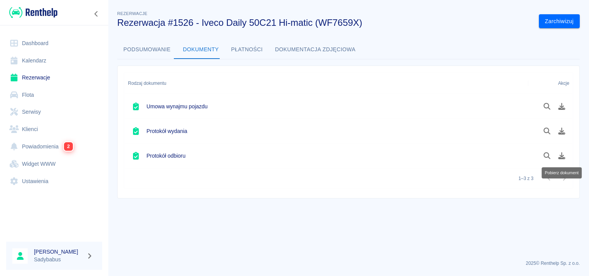 This screenshot has height=276, width=589. What do you see at coordinates (54, 112) in the screenshot?
I see `a: Serwisy` at bounding box center [54, 112].